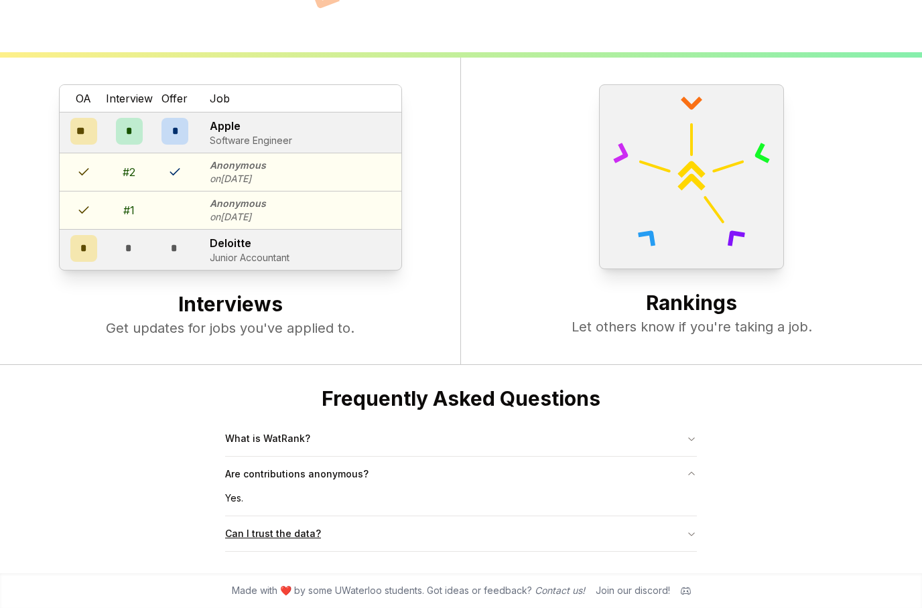 This screenshot has height=608, width=922. What do you see at coordinates (220, 98) in the screenshot?
I see `span: Job` at bounding box center [220, 98].